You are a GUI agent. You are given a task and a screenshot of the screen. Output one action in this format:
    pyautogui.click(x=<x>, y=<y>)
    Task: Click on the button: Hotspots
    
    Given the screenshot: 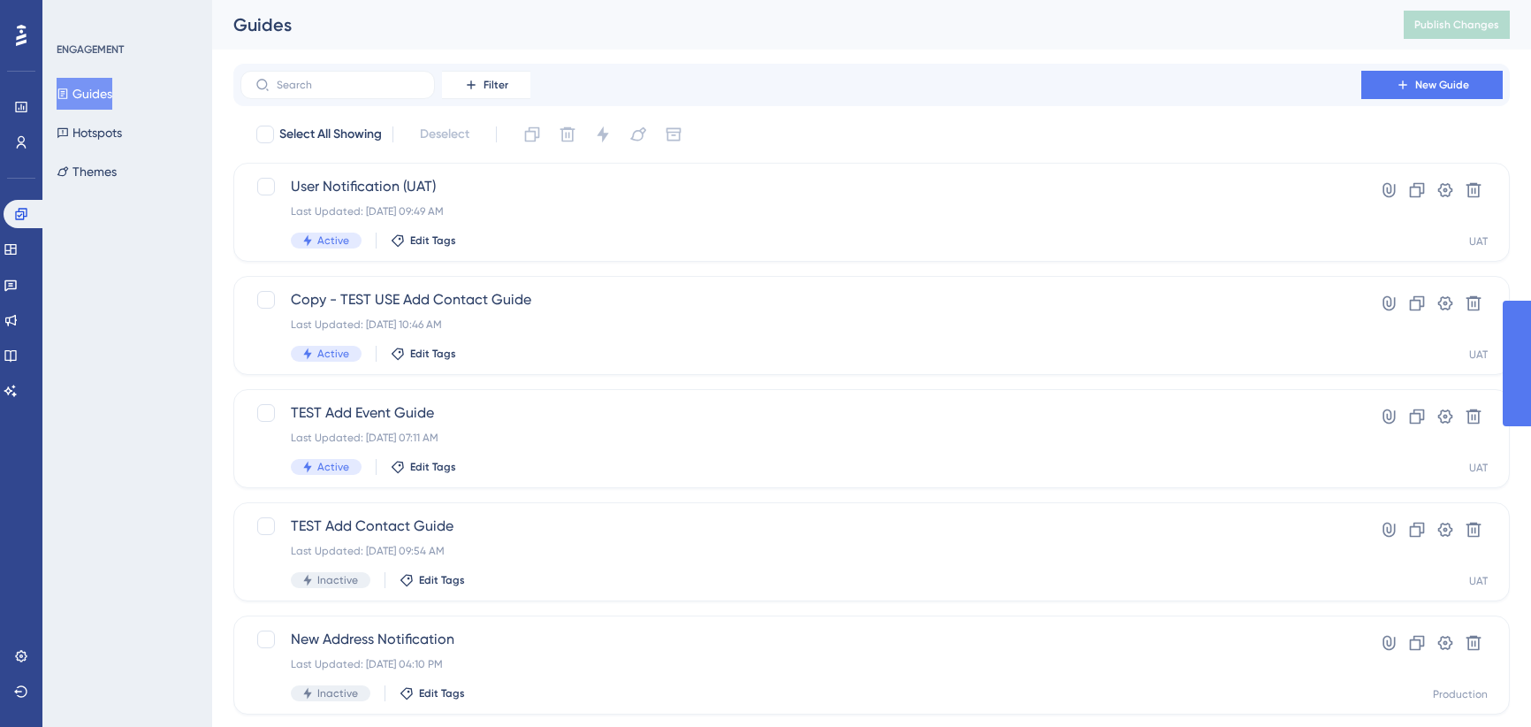 What is the action you would take?
    pyautogui.click(x=89, y=133)
    